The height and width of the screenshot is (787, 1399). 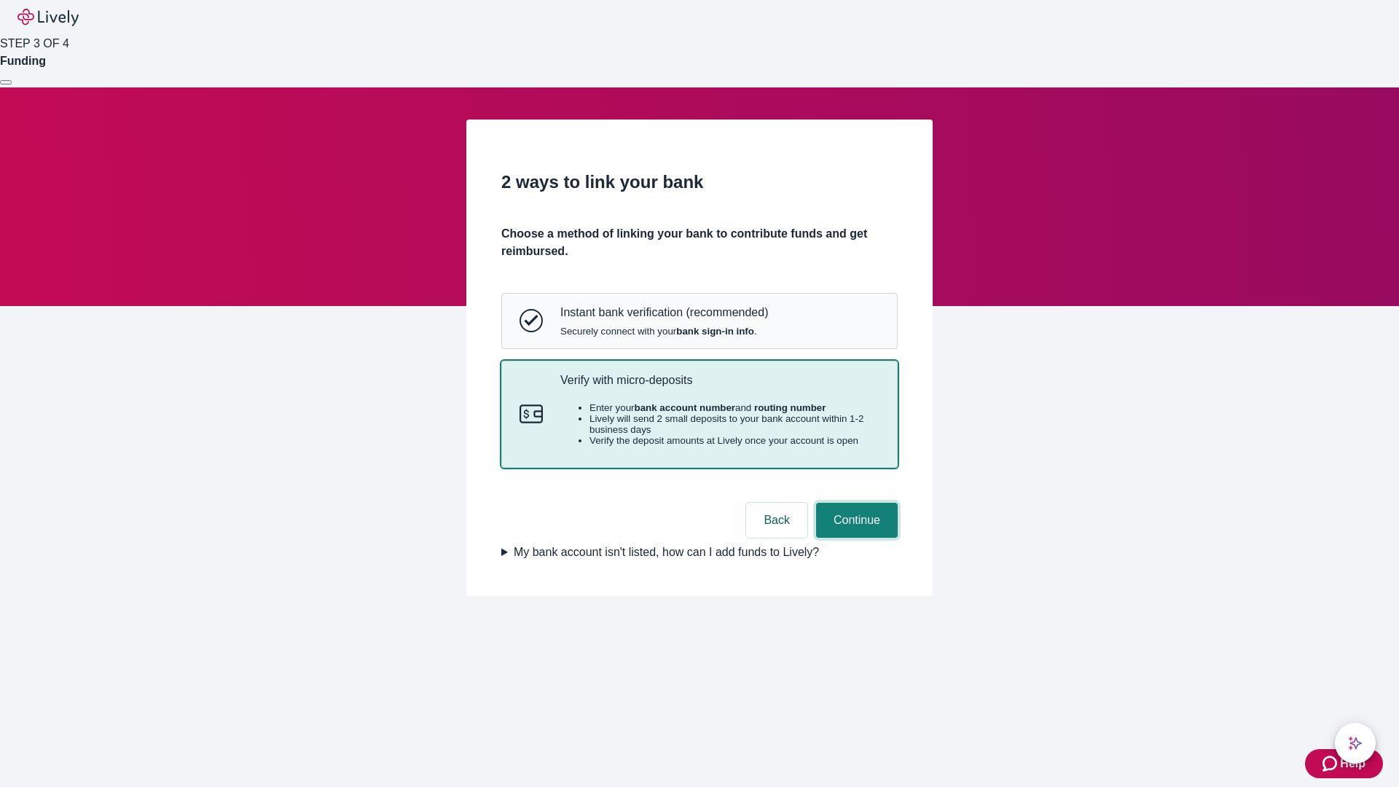 I want to click on p: Instant bank verification (recommended), so click(x=664, y=312).